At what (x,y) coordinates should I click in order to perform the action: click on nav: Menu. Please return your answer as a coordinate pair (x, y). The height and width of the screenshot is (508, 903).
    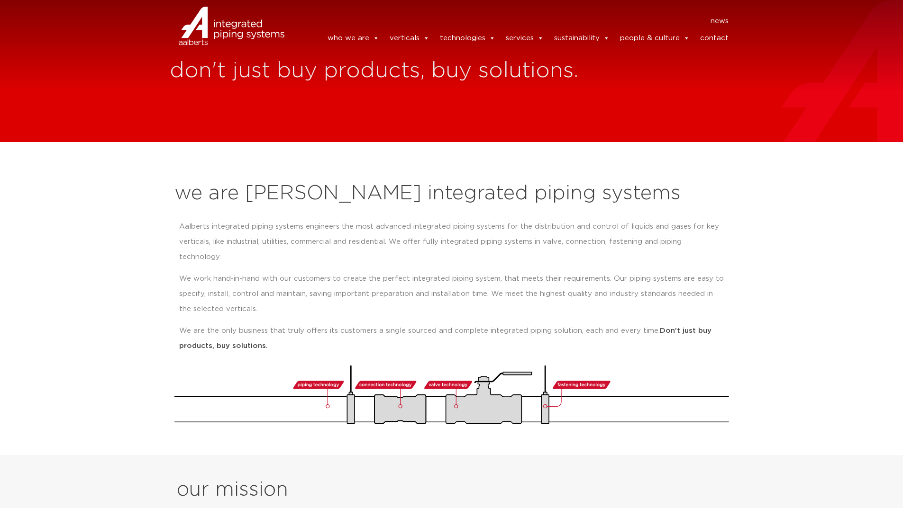
    Looking at the image, I should click on (514, 21).